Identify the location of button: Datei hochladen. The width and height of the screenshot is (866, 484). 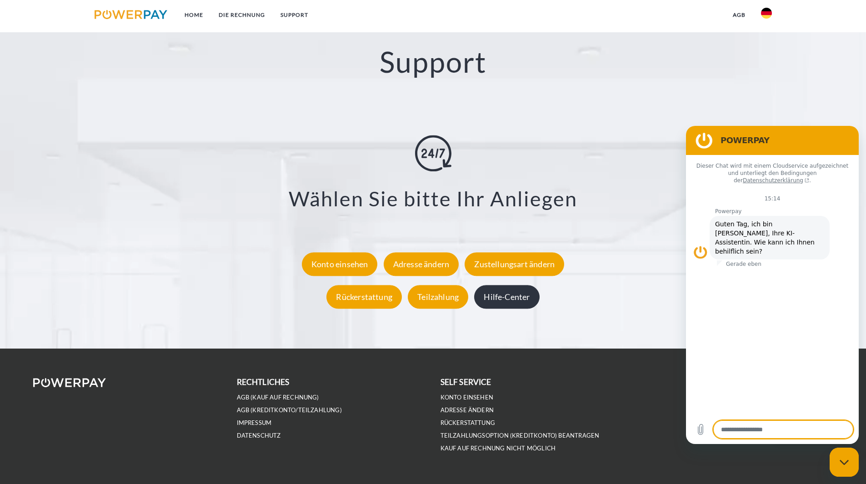
(15, 304).